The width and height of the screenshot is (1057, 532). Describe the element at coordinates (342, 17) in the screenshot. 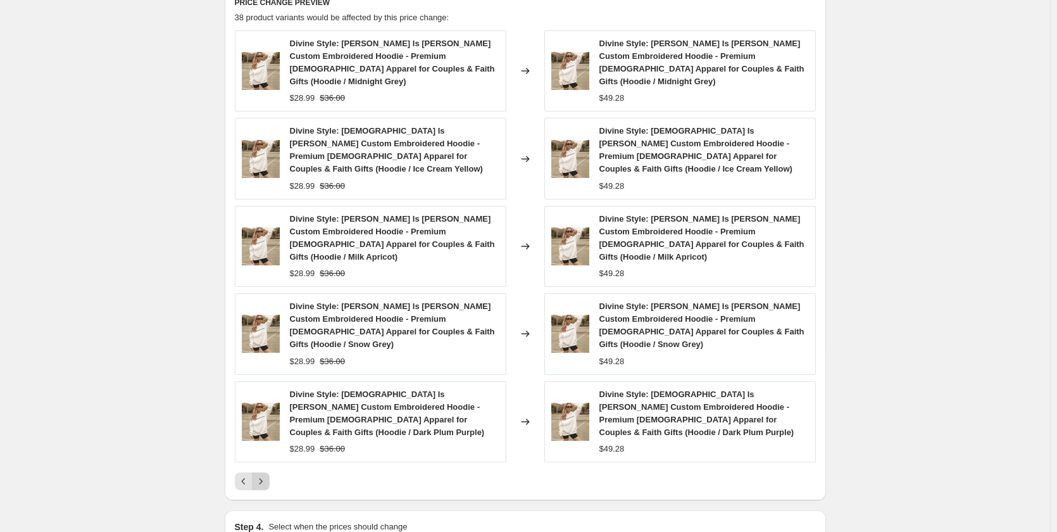

I see `span: 38 product variants would be affected by this price change:` at that location.